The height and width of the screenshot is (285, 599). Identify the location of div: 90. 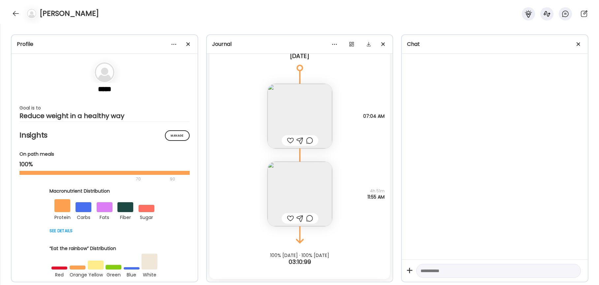
(173, 179).